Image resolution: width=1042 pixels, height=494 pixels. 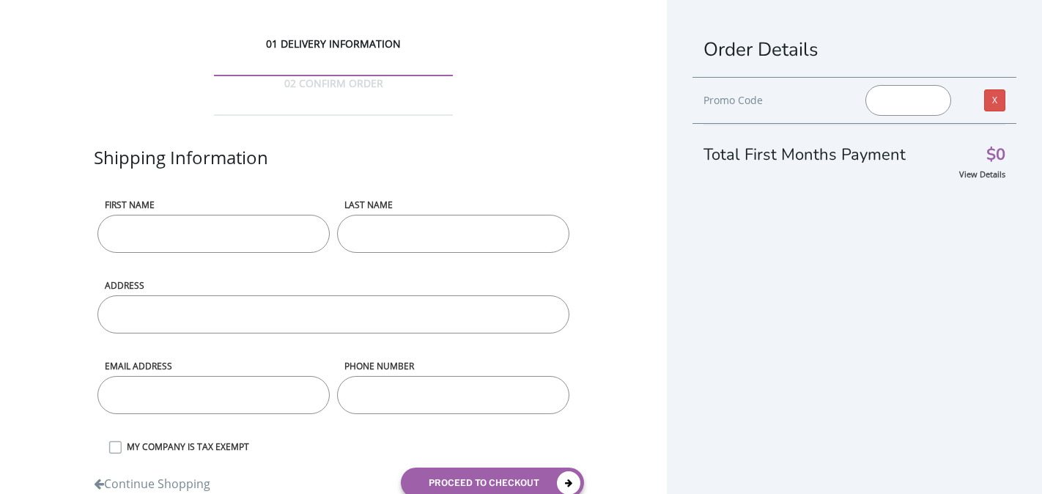 I want to click on a: View Details, so click(x=982, y=174).